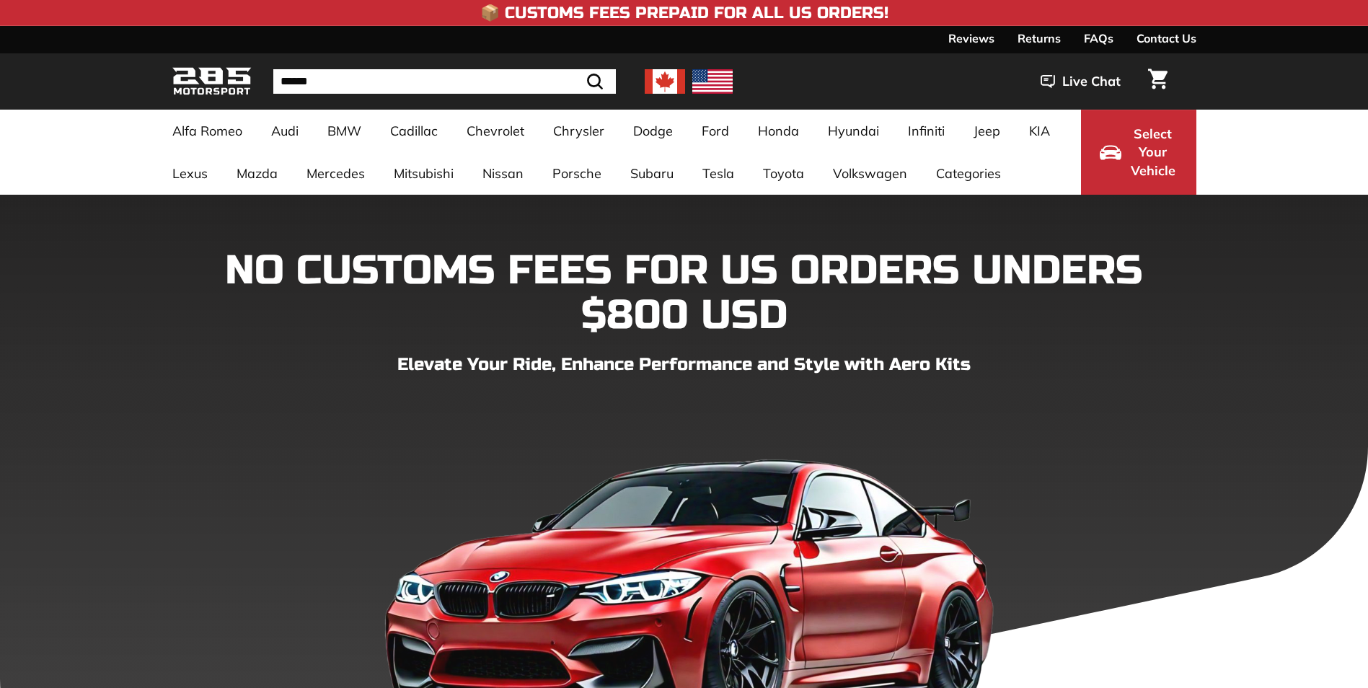 This screenshot has width=1368, height=688. I want to click on a: FAQs, so click(1098, 38).